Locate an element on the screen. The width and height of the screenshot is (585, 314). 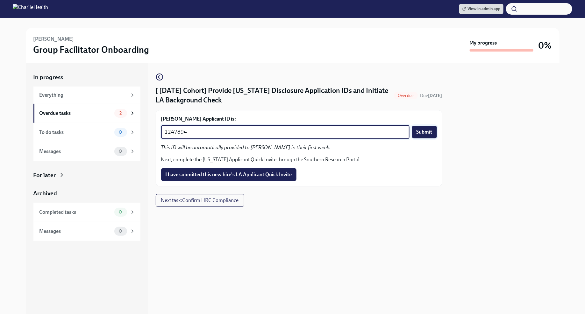
div: Overdue tasks is located at coordinates (76, 113).